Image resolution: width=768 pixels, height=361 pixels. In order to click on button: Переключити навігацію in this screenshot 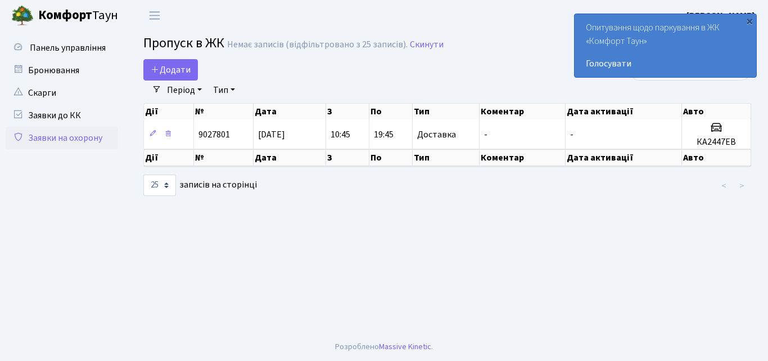, I will do `click(155, 15)`.